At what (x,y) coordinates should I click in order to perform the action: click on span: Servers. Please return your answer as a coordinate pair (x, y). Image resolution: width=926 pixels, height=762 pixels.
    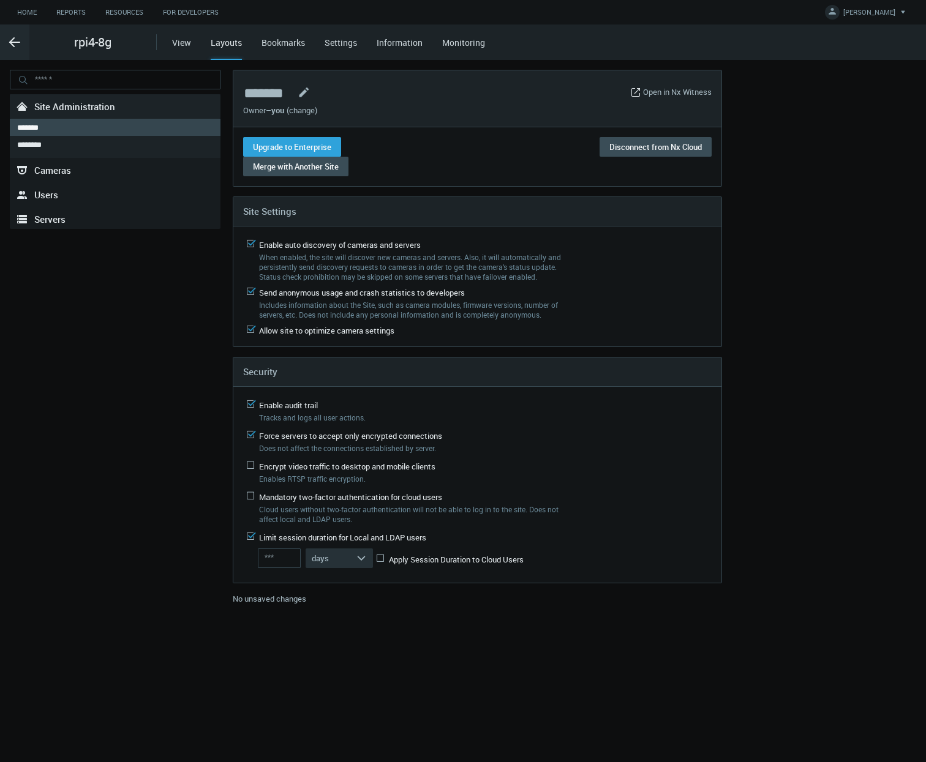
    Looking at the image, I should click on (50, 219).